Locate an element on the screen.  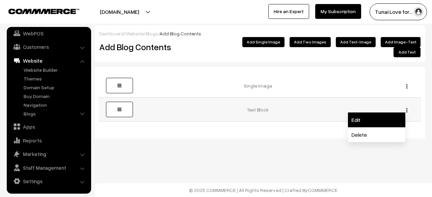
h2: Add Blog Contents is located at coordinates (149, 47).